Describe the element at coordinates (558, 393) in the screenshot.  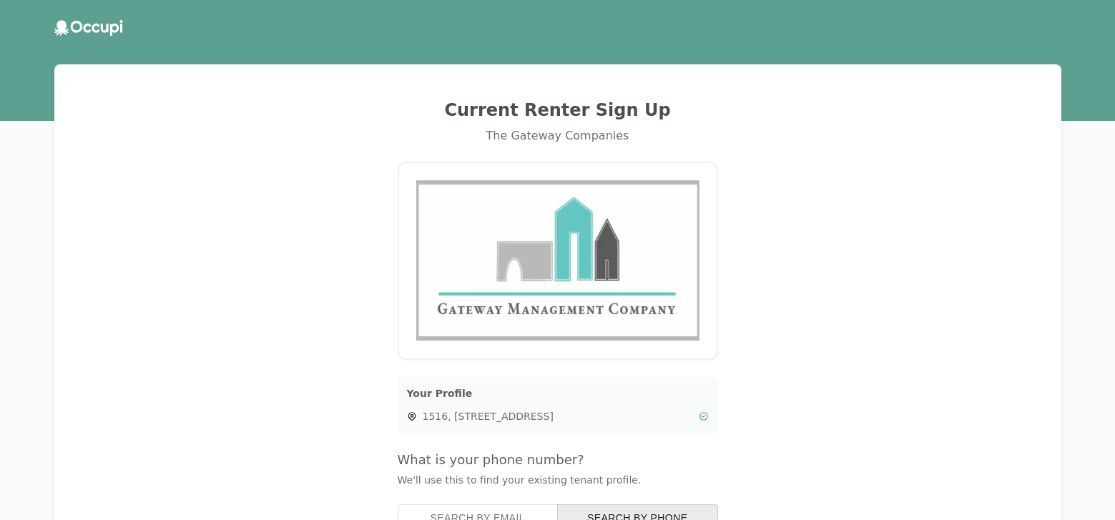
I see `h3: Your Profile` at that location.